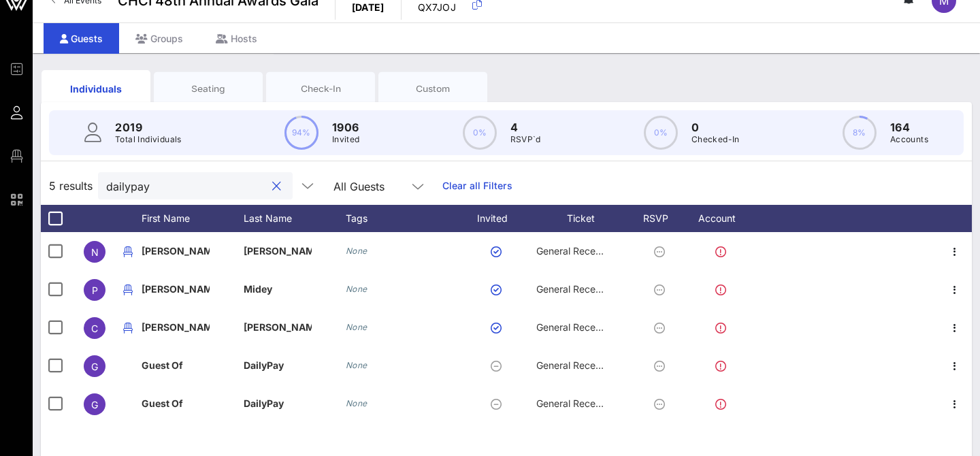  What do you see at coordinates (81, 38) in the screenshot?
I see `div: Guests` at bounding box center [81, 38].